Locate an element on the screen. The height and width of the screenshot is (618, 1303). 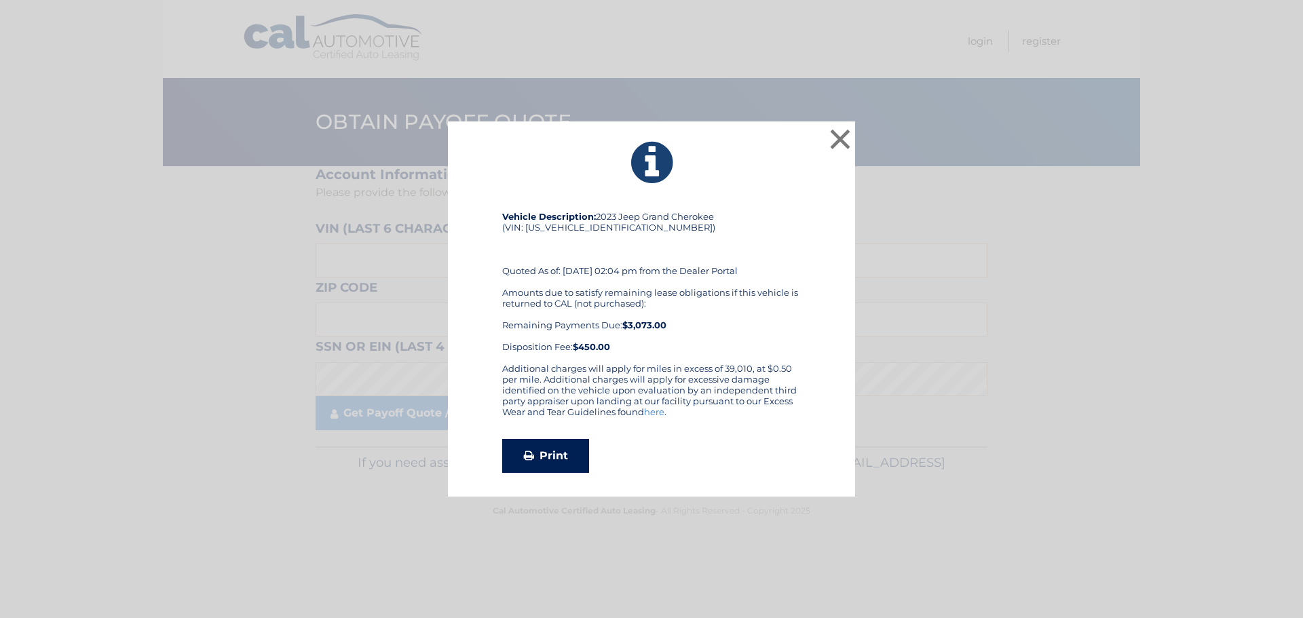
div: Amounts due to satisfy remaining lease obligations if this vehicle is returned to CAL (not purcha... is located at coordinates (652, 320).